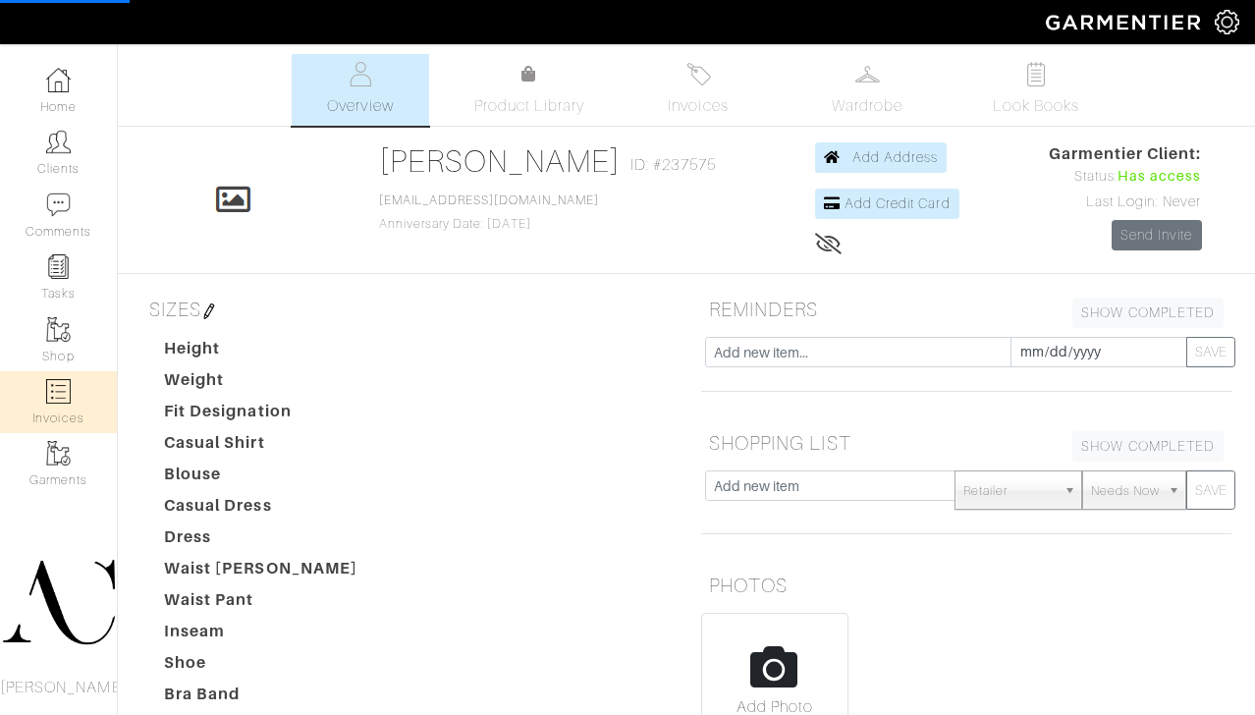 This screenshot has width=1255, height=715. What do you see at coordinates (261, 415) in the screenshot?
I see `dt: Fit Designation` at bounding box center [261, 415].